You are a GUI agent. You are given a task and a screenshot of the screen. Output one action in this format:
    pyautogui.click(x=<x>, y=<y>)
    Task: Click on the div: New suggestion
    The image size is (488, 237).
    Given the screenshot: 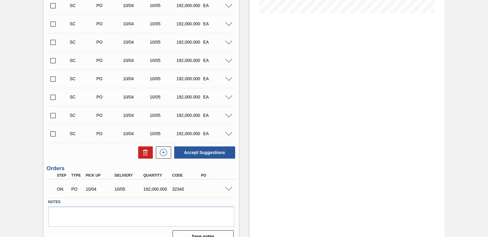 What is the action you would take?
    pyautogui.click(x=162, y=153)
    